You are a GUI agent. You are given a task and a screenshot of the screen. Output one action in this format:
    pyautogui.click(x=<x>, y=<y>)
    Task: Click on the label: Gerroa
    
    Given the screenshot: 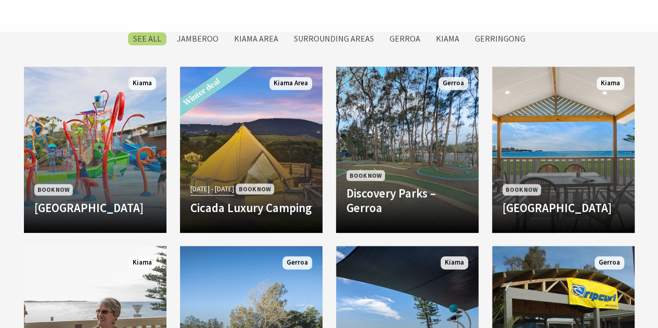 What is the action you would take?
    pyautogui.click(x=405, y=38)
    